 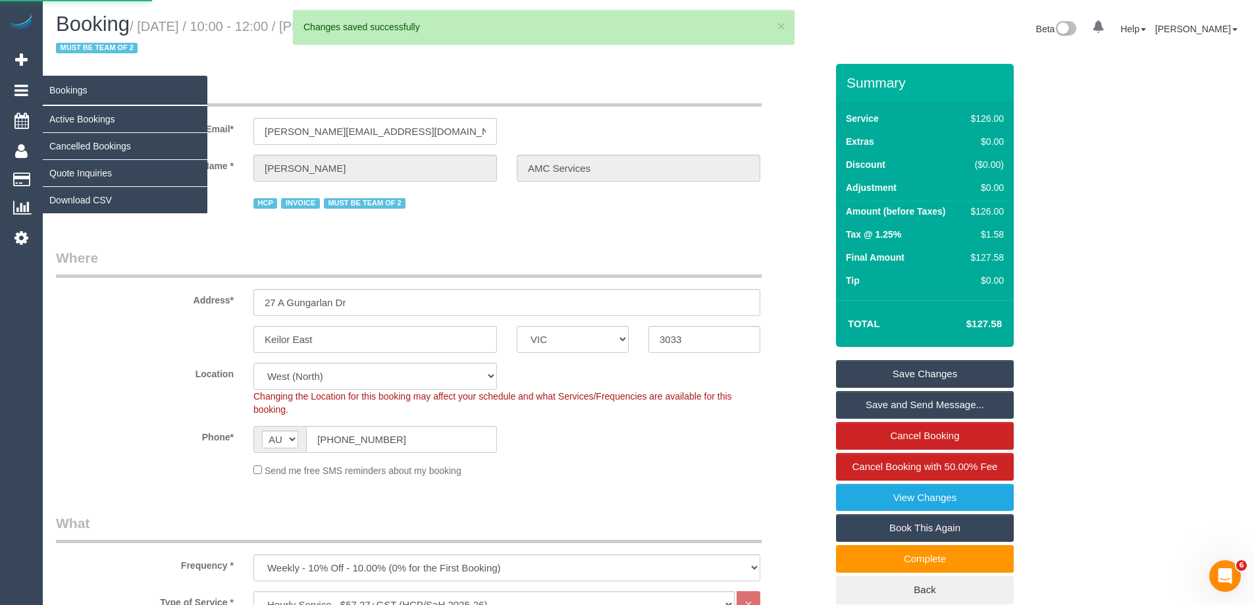 What do you see at coordinates (925, 590) in the screenshot?
I see `a: Back` at bounding box center [925, 590].